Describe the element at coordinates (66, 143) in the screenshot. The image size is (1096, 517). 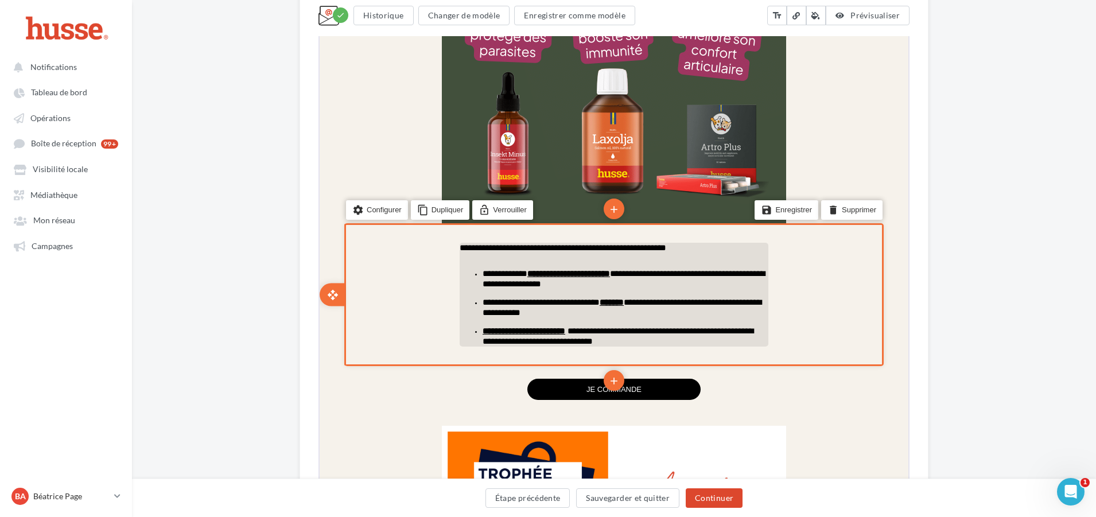
I see `a: Boîte de réception 99+` at that location.